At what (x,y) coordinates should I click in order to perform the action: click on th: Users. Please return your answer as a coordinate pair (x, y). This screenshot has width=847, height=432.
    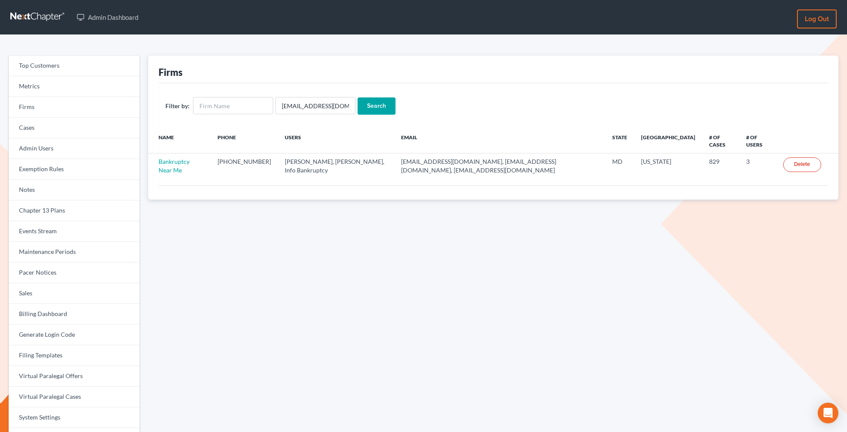
    Looking at the image, I should click on (336, 141).